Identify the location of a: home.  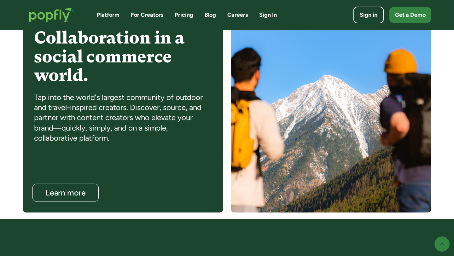
(52, 15).